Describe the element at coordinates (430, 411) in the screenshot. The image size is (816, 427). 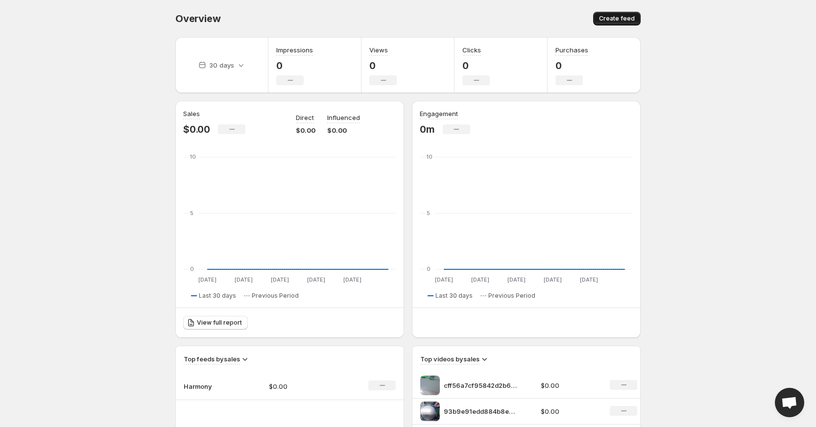
I see `img: 93b9e91edd884b8ea0875c3daca6f502` at that location.